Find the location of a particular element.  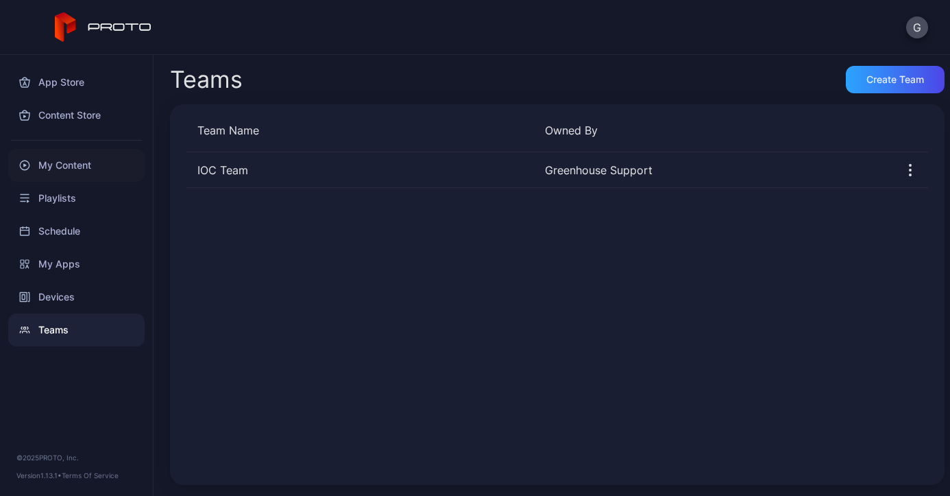

a: Teams is located at coordinates (76, 330).